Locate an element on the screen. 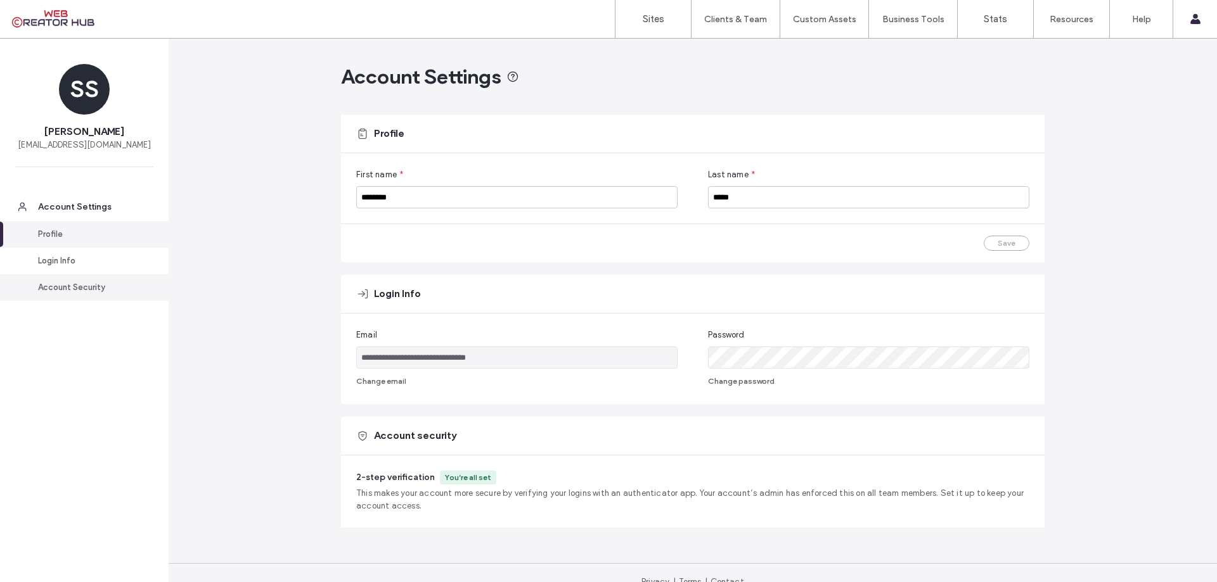 This screenshot has height=582, width=1217. div: Profile is located at coordinates (90, 234).